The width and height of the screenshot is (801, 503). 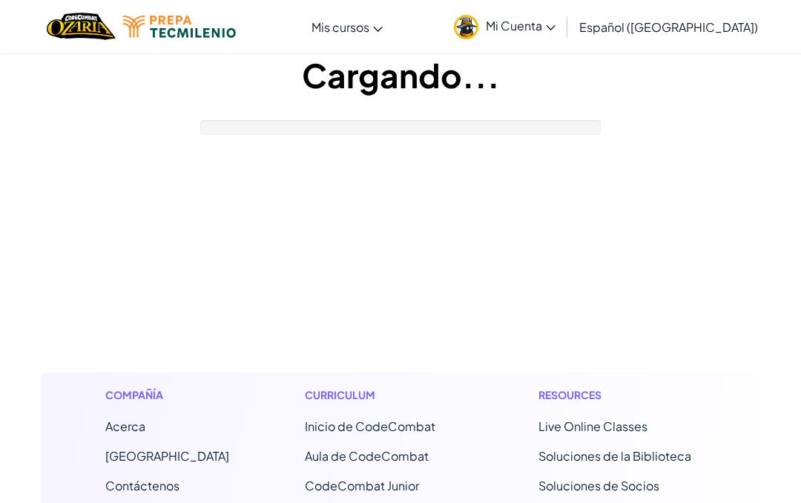 What do you see at coordinates (593, 426) in the screenshot?
I see `a: Live Online Classes` at bounding box center [593, 426].